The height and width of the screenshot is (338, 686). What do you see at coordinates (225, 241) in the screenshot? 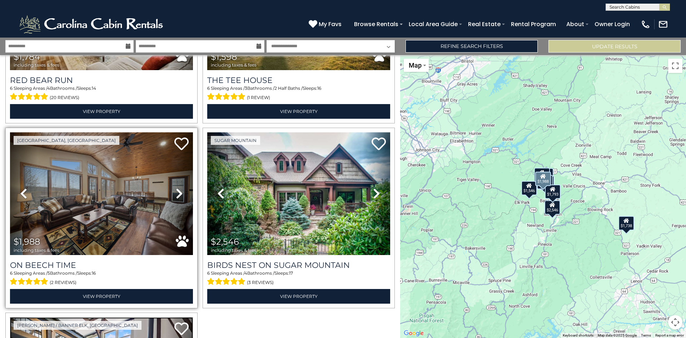
I see `span: $2,546` at bounding box center [225, 241].